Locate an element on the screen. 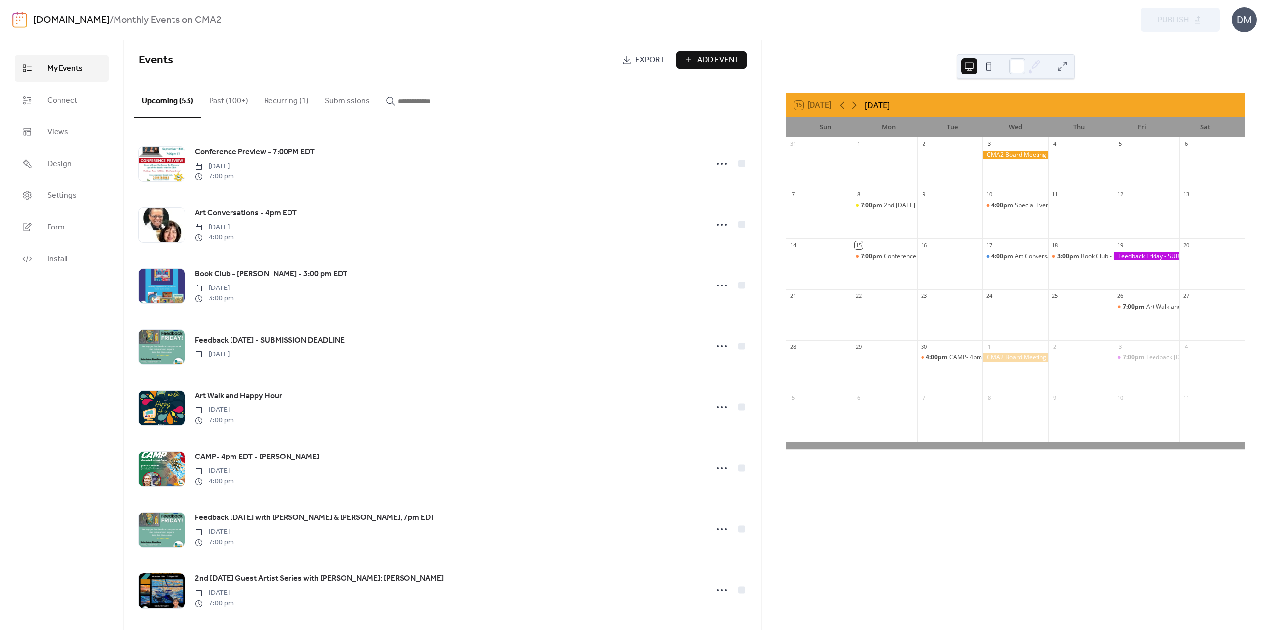  a: Install is located at coordinates (61, 259).